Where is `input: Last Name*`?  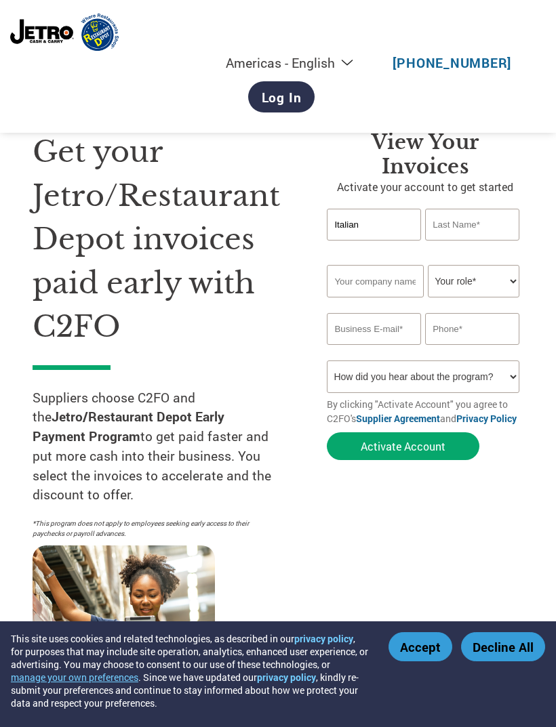
input: Last Name* is located at coordinates (472, 224).